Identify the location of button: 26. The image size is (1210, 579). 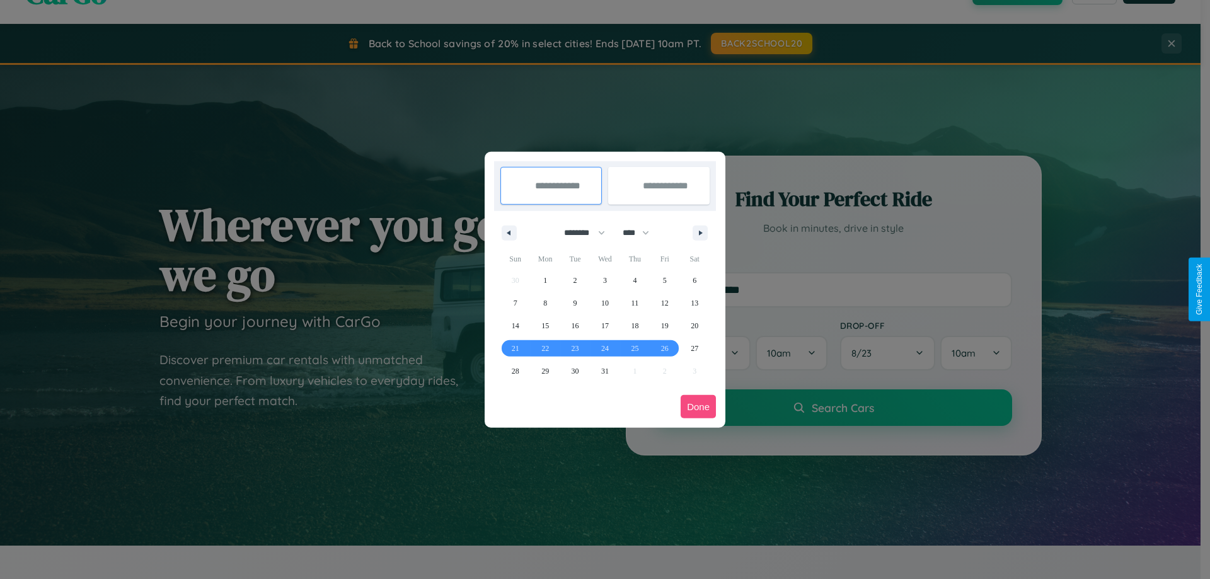
(664, 349).